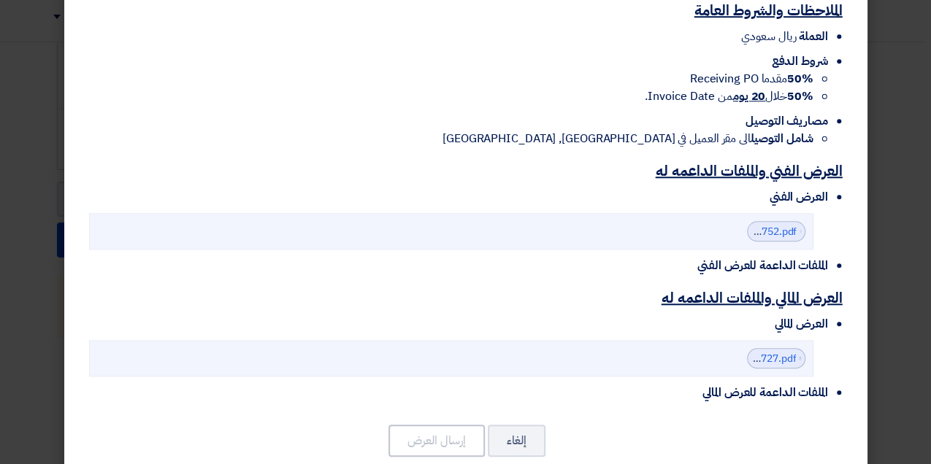 The height and width of the screenshot is (464, 931). Describe the element at coordinates (729, 96) in the screenshot. I see `span: خلال من Invoice Date.` at that location.